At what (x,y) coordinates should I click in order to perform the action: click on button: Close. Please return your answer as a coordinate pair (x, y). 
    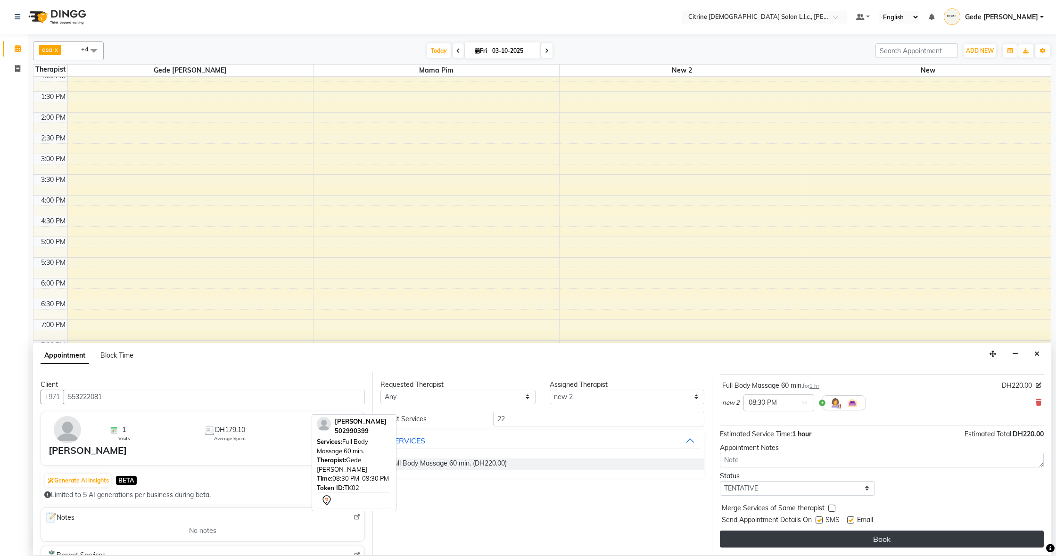
    Looking at the image, I should click on (1037, 354).